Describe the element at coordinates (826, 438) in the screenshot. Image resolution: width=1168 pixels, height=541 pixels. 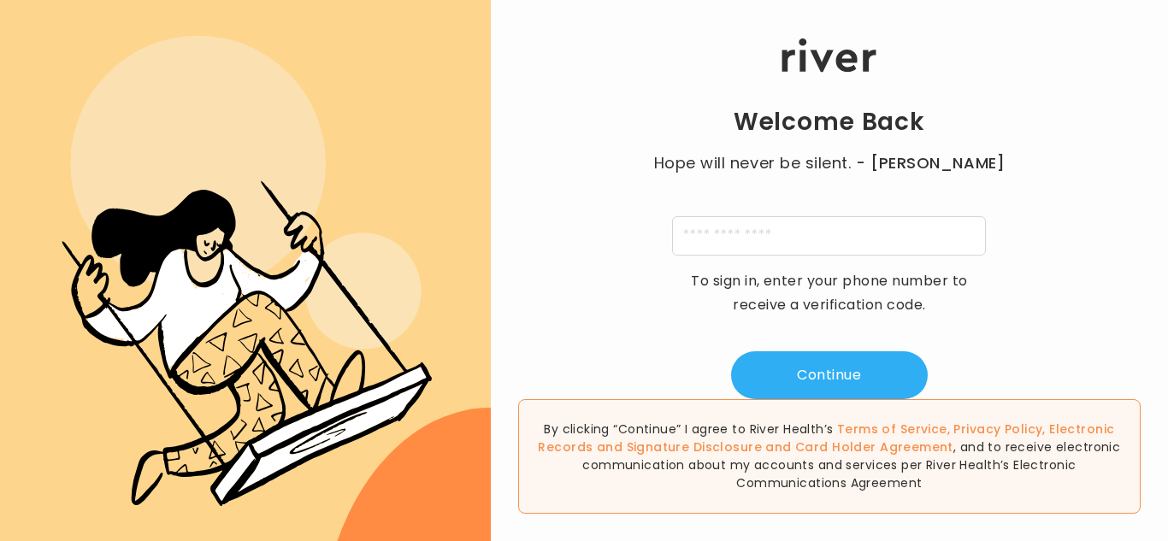
I see `a: Electronic Records and Signature Disclosure` at that location.